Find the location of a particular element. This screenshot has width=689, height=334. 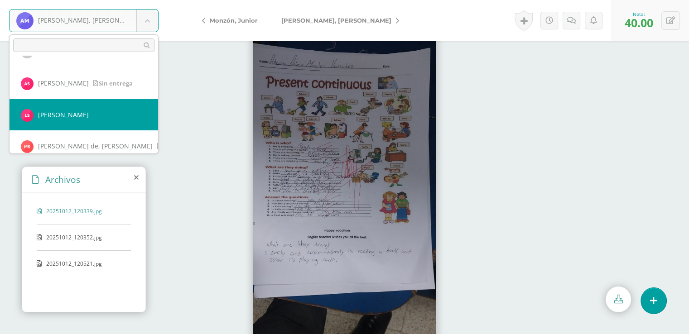

img: 2f10d6287a0ef867a3dd9127e342a267.png is located at coordinates (27, 116).